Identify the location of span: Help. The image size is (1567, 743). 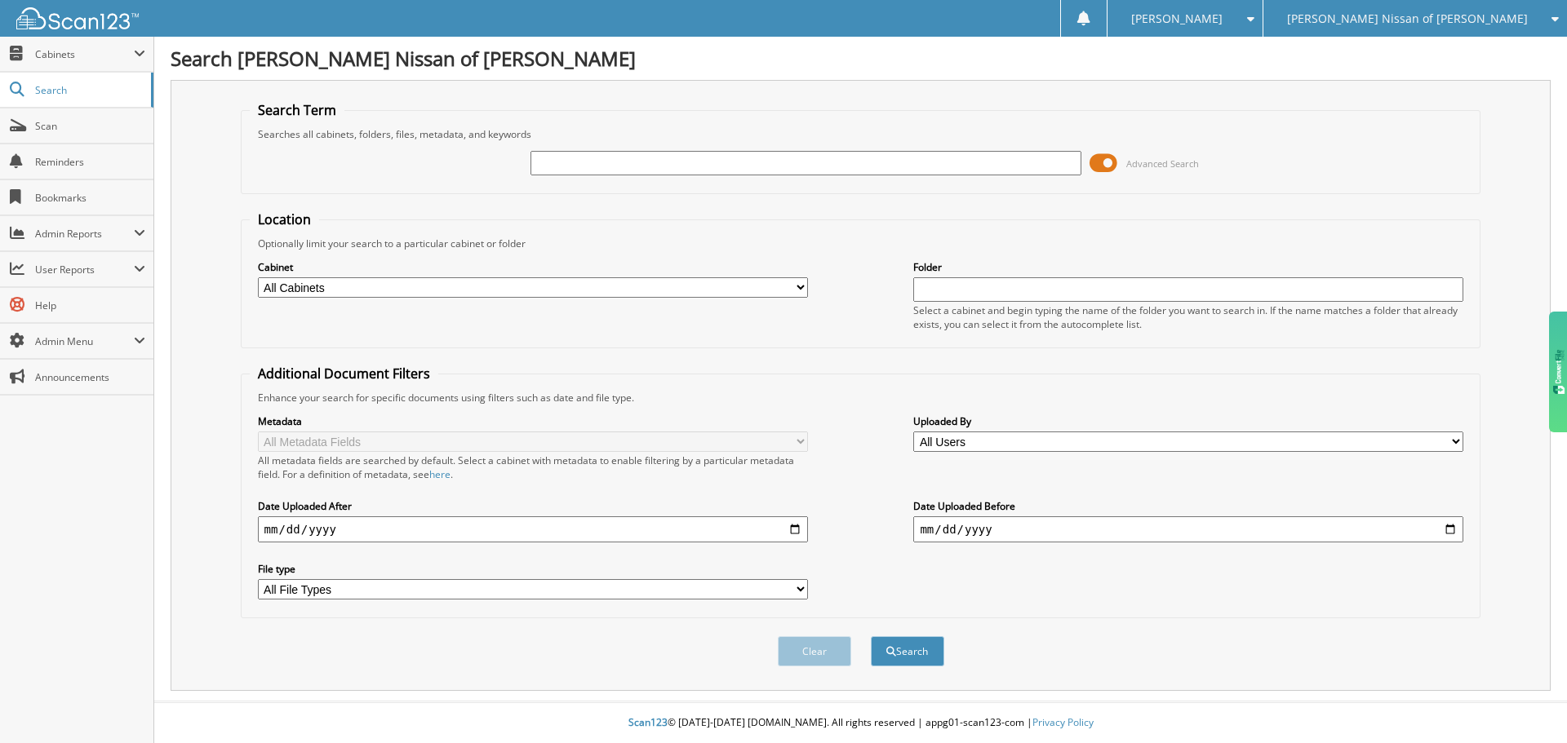
(90, 305).